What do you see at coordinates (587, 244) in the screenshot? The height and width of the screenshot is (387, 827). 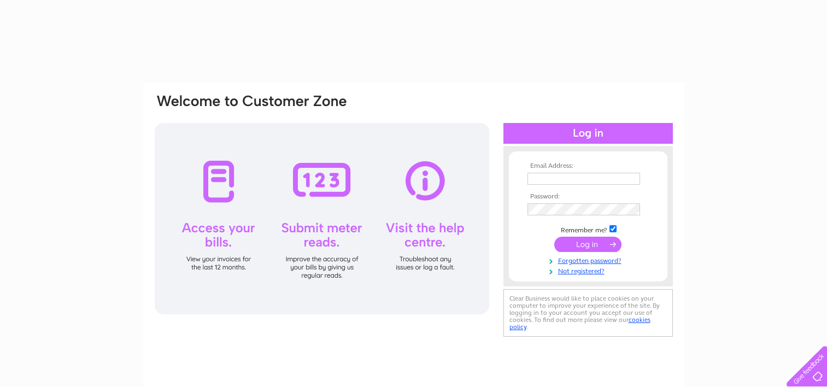 I see `input: Submit` at bounding box center [587, 244].